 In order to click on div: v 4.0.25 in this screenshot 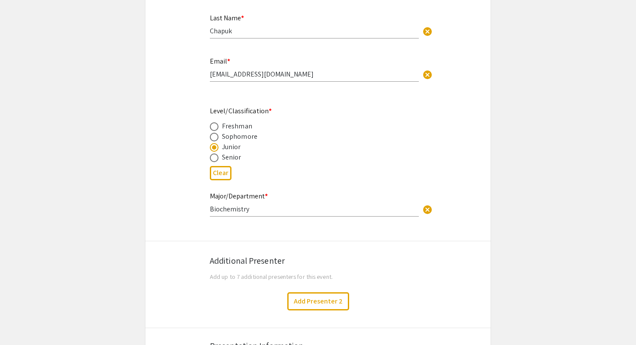, I will do `click(33, 17)`.